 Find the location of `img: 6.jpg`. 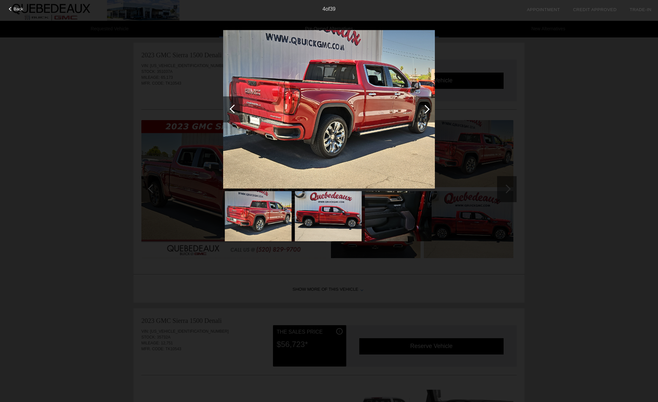

img: 6.jpg is located at coordinates (398, 216).